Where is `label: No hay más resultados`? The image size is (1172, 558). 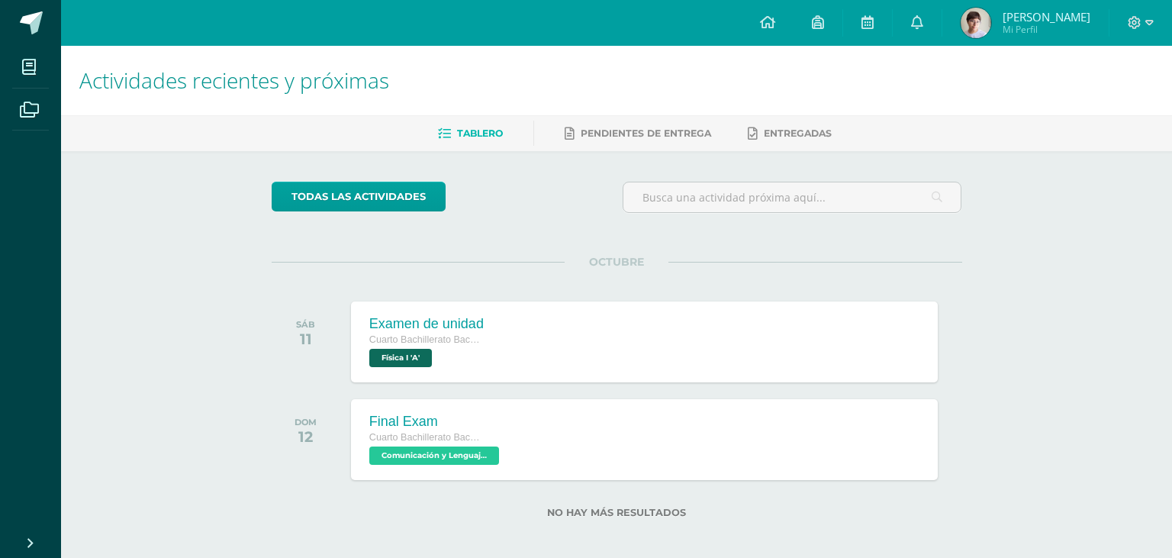
label: No hay más resultados is located at coordinates (617, 512).